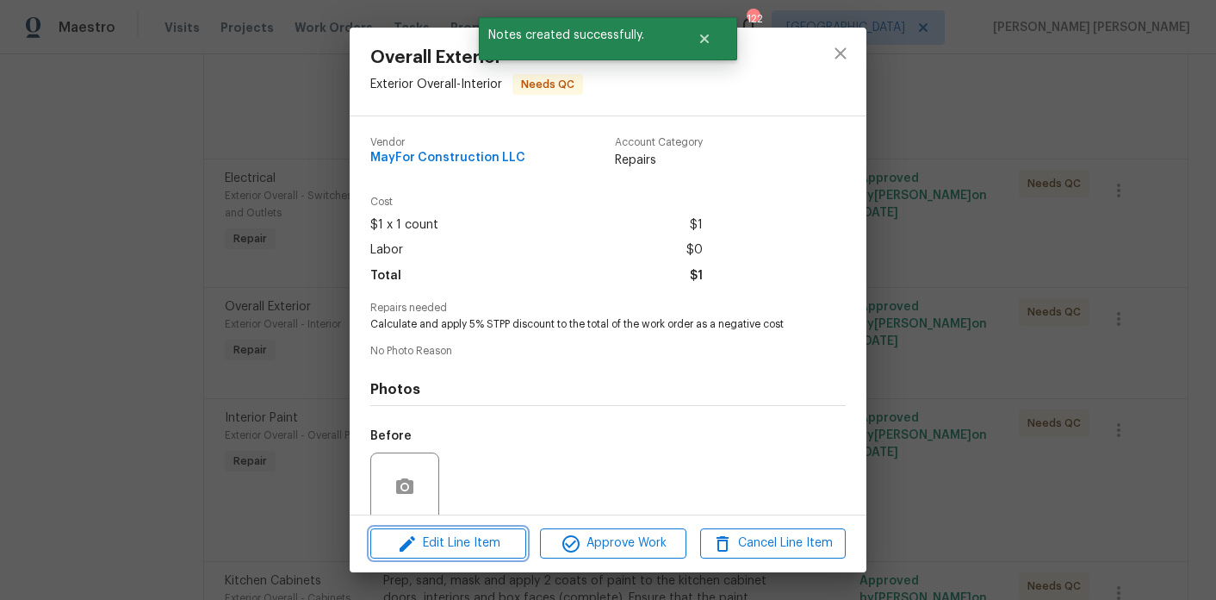 This screenshot has height=600, width=1216. What do you see at coordinates (773, 543) in the screenshot?
I see `button: Cancel Line Item` at bounding box center [773, 543].